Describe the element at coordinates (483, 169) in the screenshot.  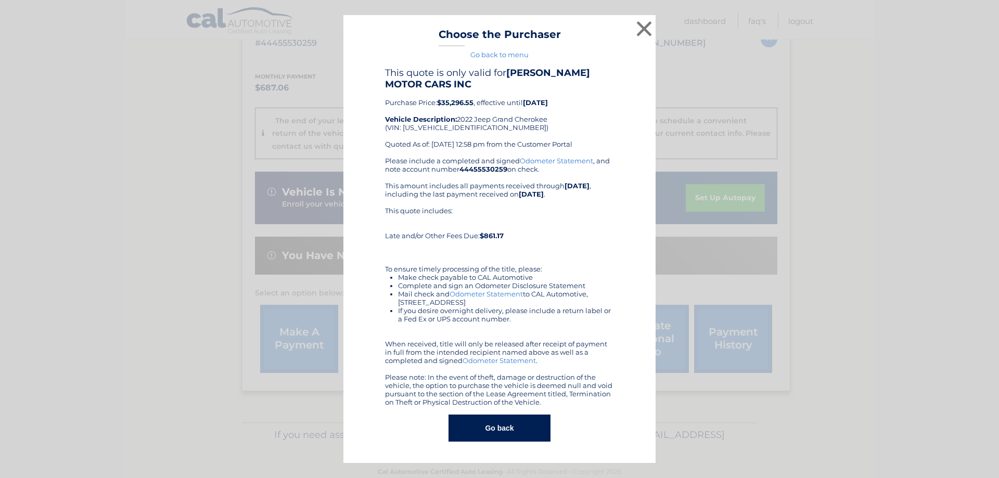
I see `b: 44455530259` at that location.